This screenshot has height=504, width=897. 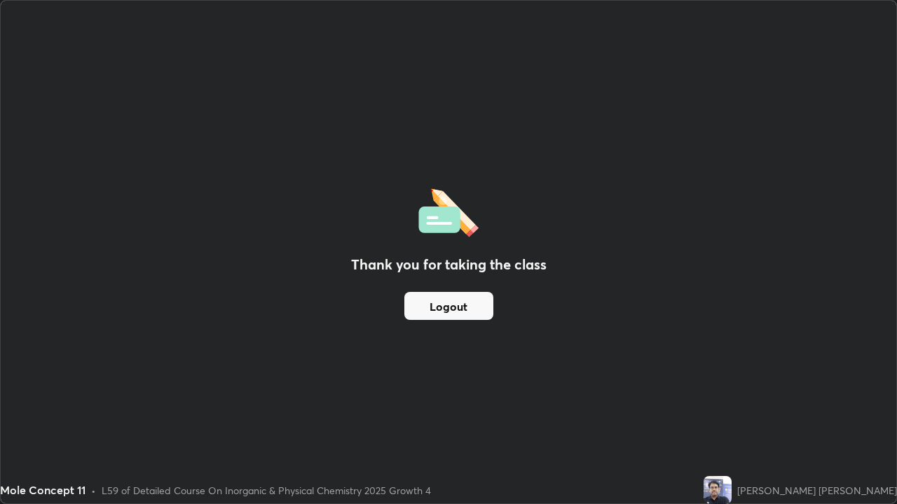 What do you see at coordinates (717, 490) in the screenshot?
I see `img: 4dbd5e4e27d8441580130e5f502441a8.jpg` at bounding box center [717, 490].